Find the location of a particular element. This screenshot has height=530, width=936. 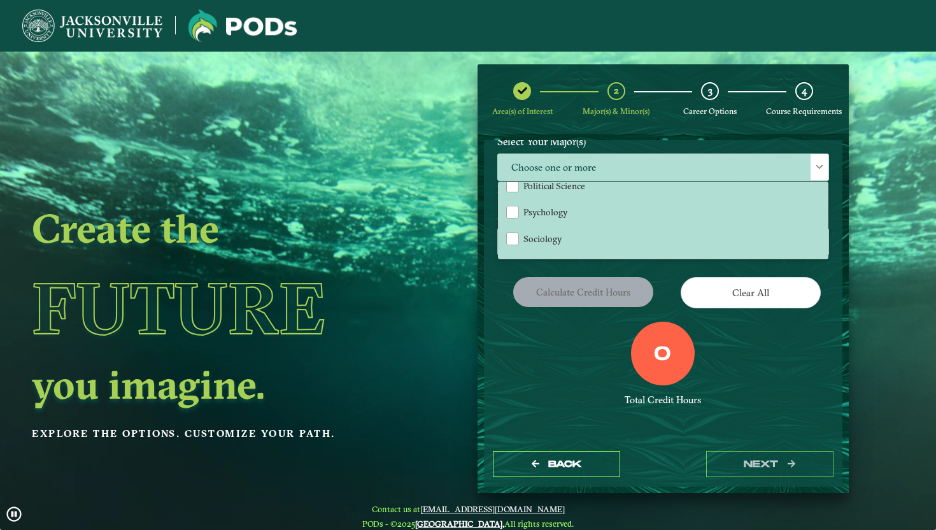

div: Total Credit Hours is located at coordinates (663, 400).